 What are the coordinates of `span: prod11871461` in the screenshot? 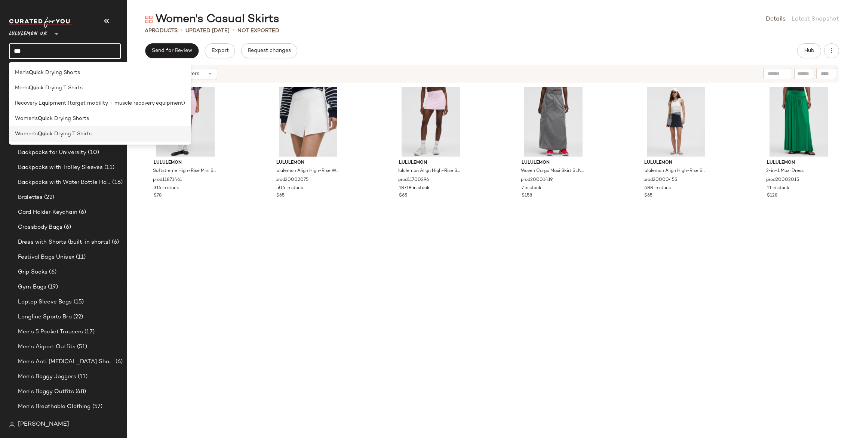 It's located at (168, 180).